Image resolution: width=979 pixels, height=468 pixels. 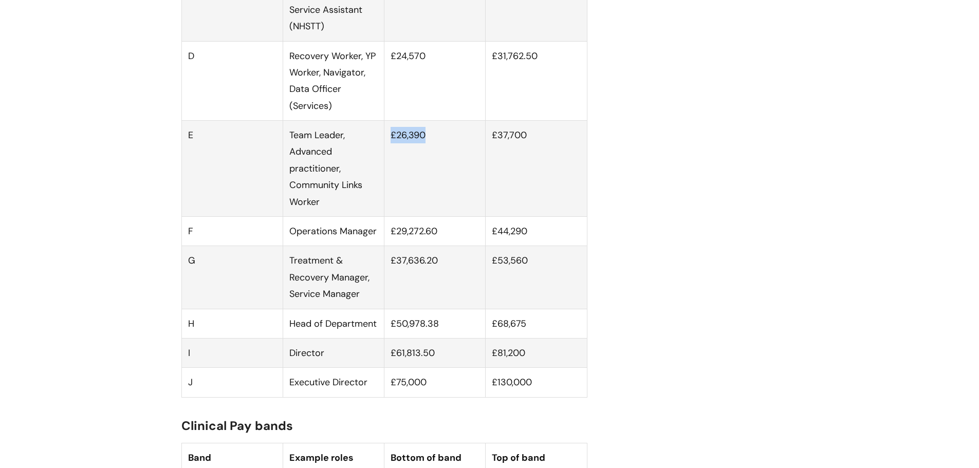 What do you see at coordinates (435, 382) in the screenshot?
I see `td: £75,000` at bounding box center [435, 382].